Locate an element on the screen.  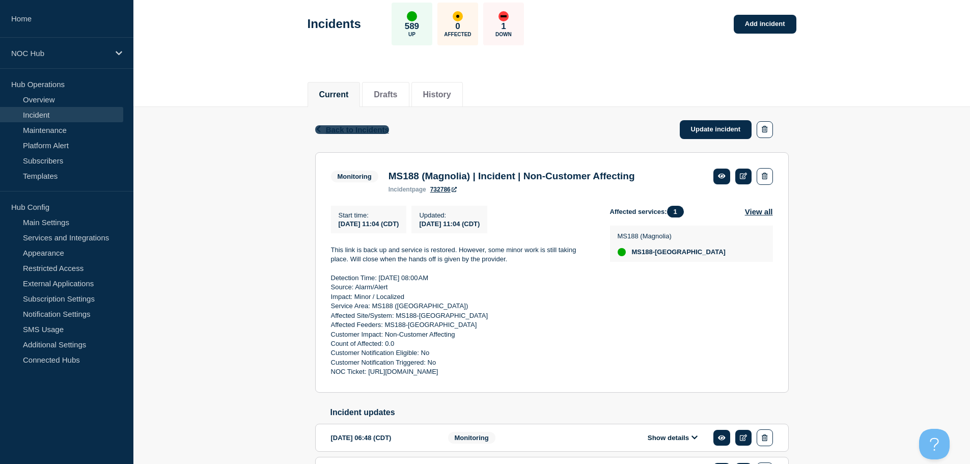
span: 1 is located at coordinates (675, 211).